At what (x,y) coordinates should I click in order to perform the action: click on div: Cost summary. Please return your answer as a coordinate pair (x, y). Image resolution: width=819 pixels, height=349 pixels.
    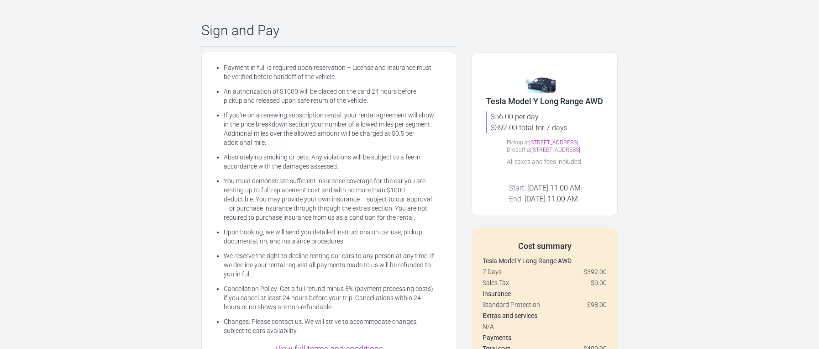
    Looking at the image, I should click on (544, 246).